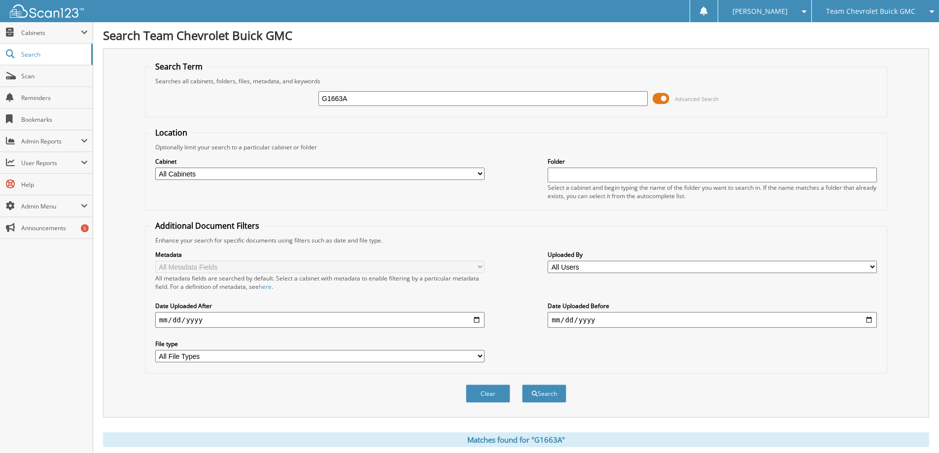  What do you see at coordinates (516, 35) in the screenshot?
I see `h1: Search Team Chevrolet Buick GMC` at bounding box center [516, 35].